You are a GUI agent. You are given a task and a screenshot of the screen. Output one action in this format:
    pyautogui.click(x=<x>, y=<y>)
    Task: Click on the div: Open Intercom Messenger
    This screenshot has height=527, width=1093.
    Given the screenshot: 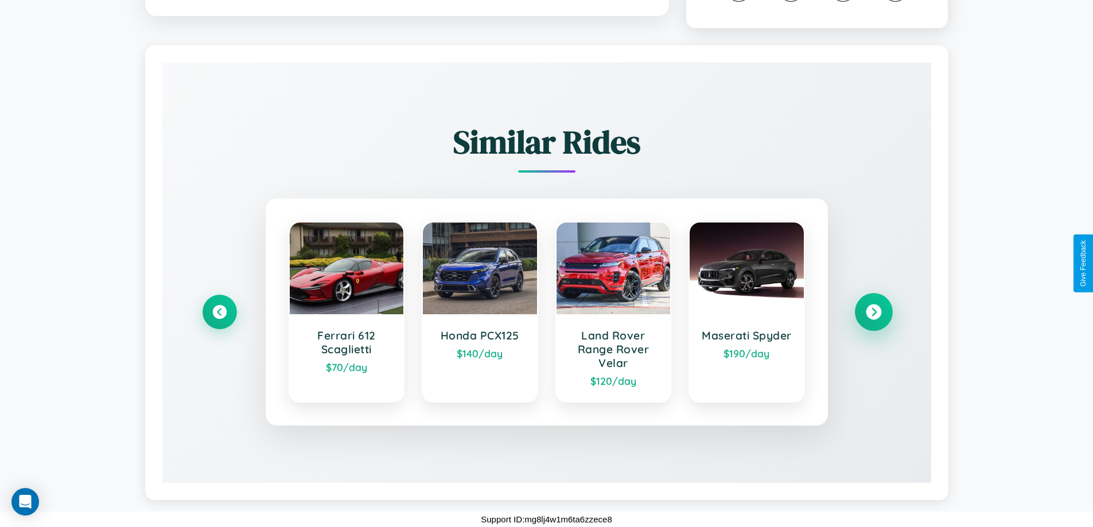 What is the action you would take?
    pyautogui.click(x=25, y=502)
    